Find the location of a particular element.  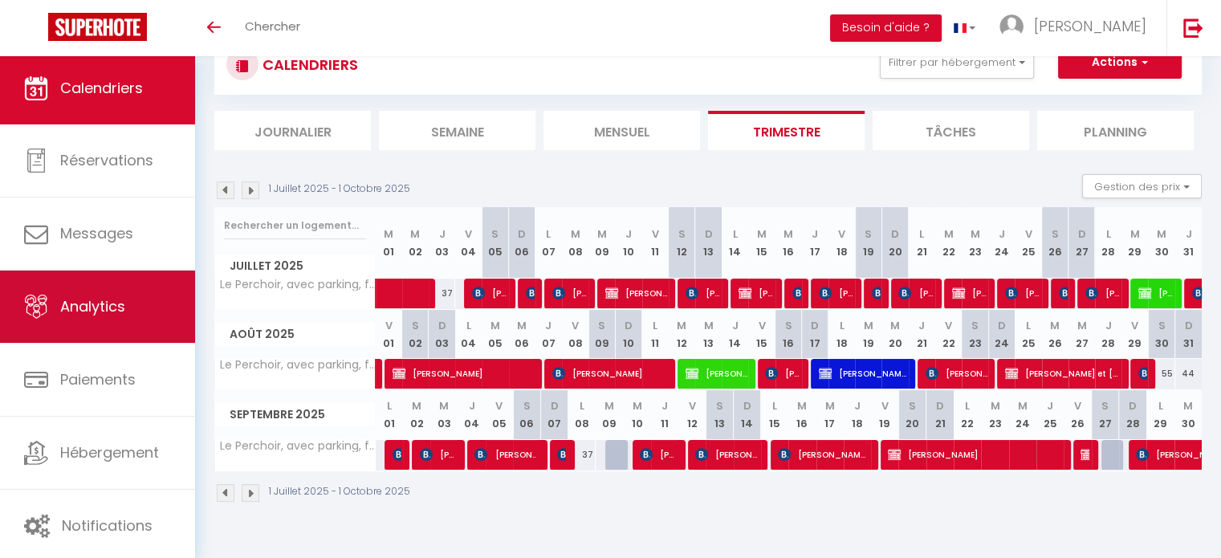

span: Hébergement is located at coordinates (109, 452).